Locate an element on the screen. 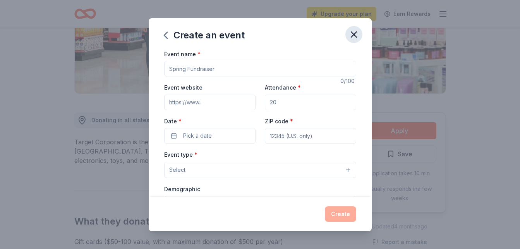 The image size is (520, 249). span: Pick a date is located at coordinates (198, 136).